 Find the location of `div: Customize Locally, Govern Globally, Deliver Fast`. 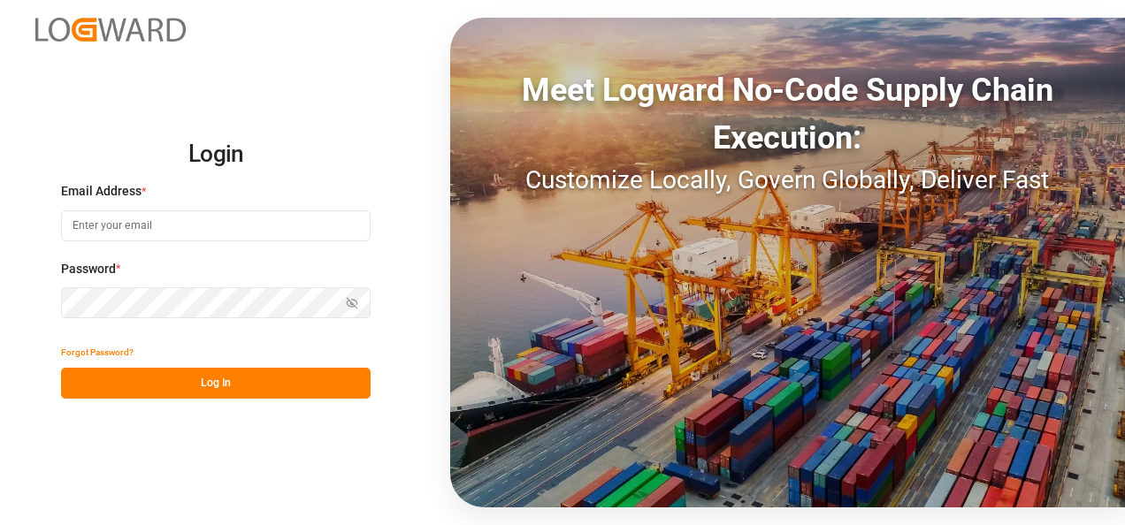

div: Customize Locally, Govern Globally, Deliver Fast is located at coordinates (787, 180).